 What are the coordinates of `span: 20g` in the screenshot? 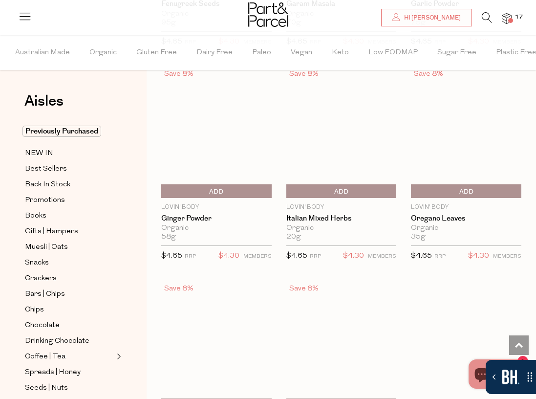 It's located at (294, 237).